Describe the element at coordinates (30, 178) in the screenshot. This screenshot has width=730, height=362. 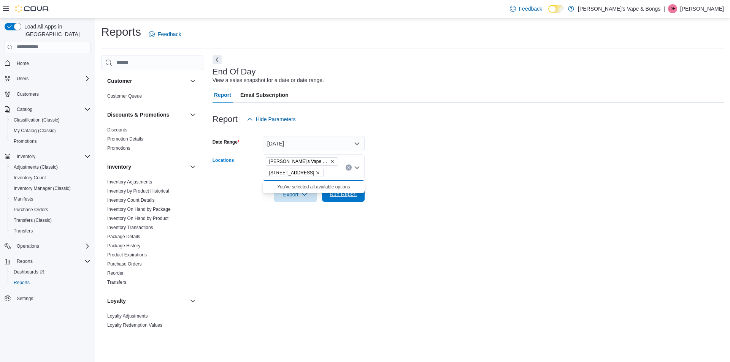
I see `a: Inventory Count` at that location.